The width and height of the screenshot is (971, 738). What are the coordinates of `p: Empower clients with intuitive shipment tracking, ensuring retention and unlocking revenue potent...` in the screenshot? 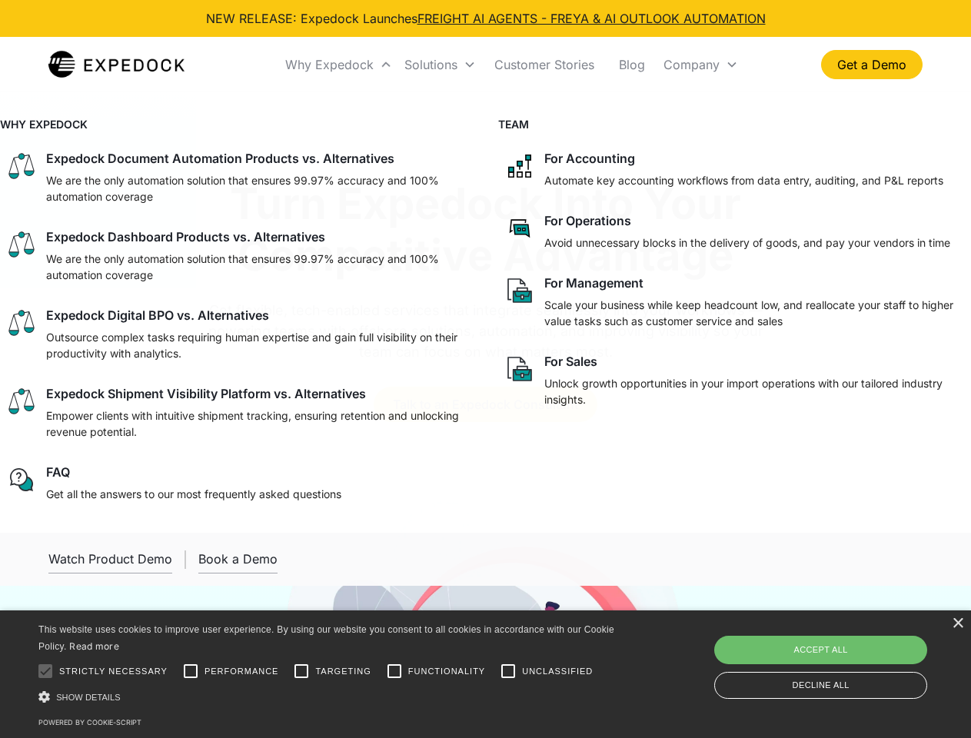 It's located at (257, 424).